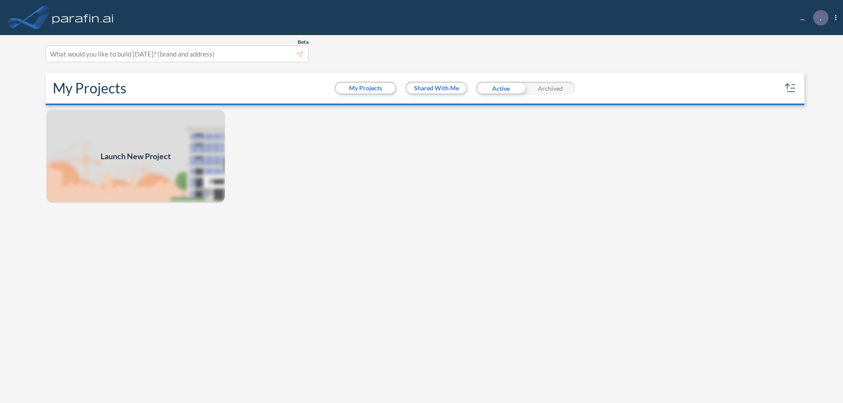 This screenshot has width=843, height=403. Describe the element at coordinates (136, 156) in the screenshot. I see `img: add` at that location.